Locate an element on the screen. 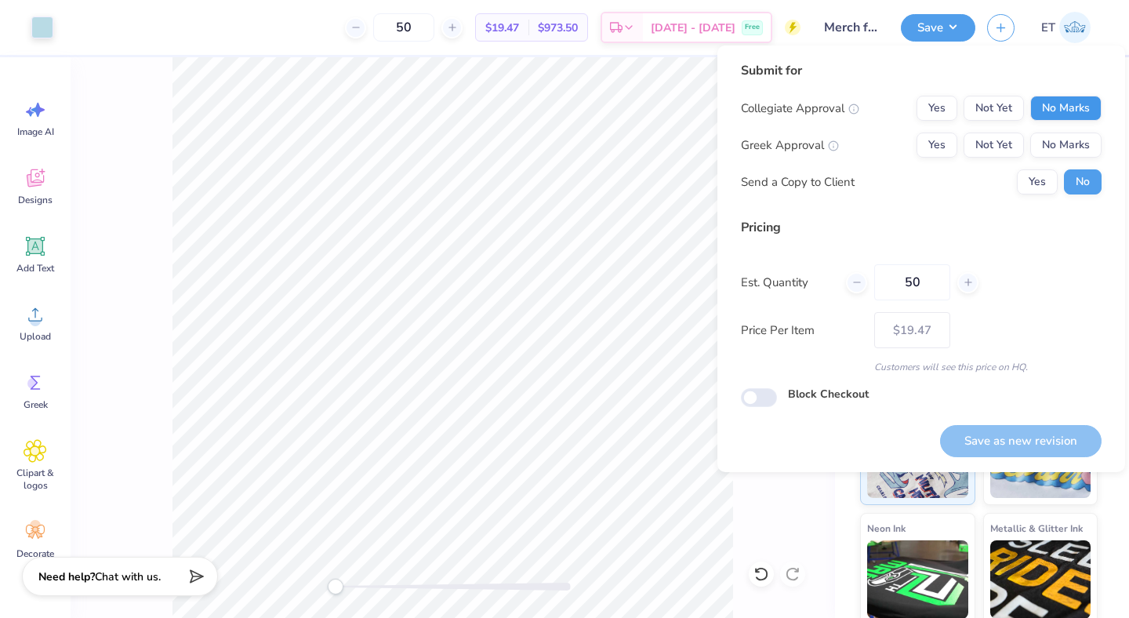  strong: Need help? is located at coordinates (67, 576).